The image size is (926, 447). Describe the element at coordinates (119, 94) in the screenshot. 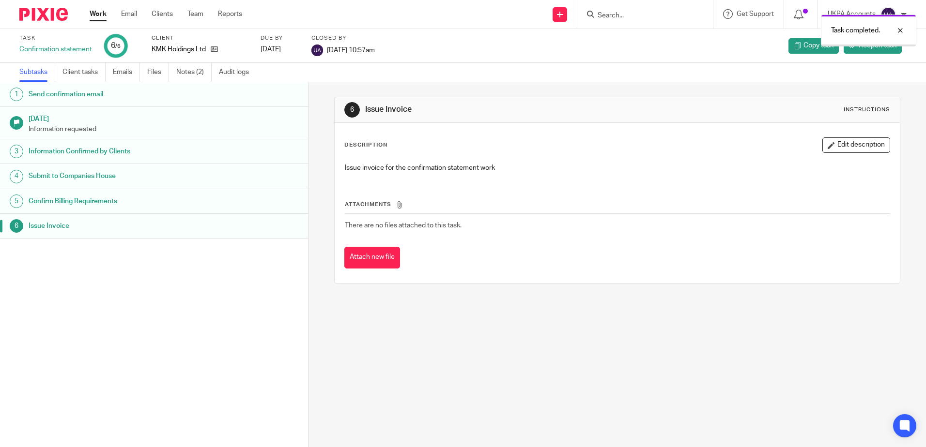

I see `h1: Send confirmation email` at that location.